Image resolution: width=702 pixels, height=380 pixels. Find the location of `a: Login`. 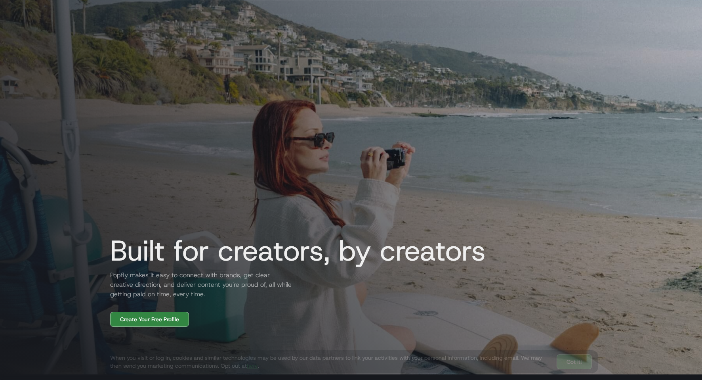

a: Login is located at coordinates (507, 15).